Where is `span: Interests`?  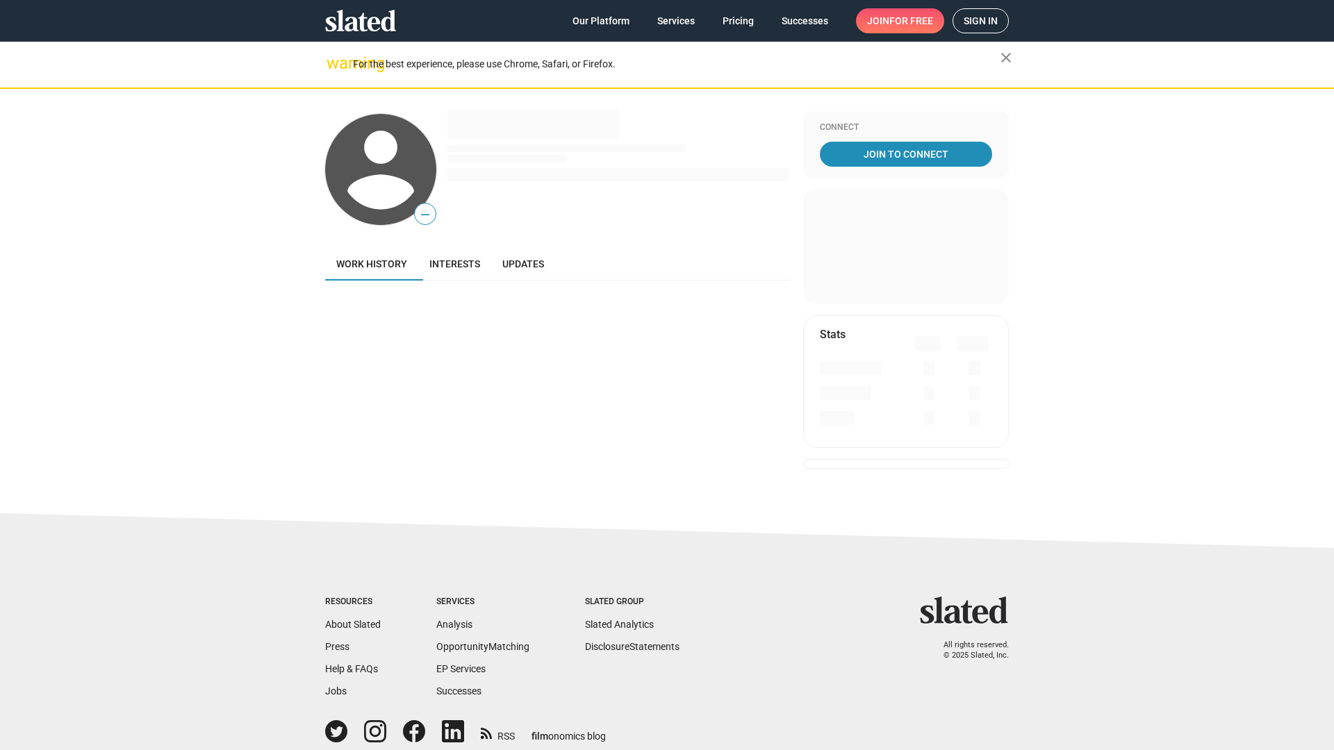
span: Interests is located at coordinates (454, 264).